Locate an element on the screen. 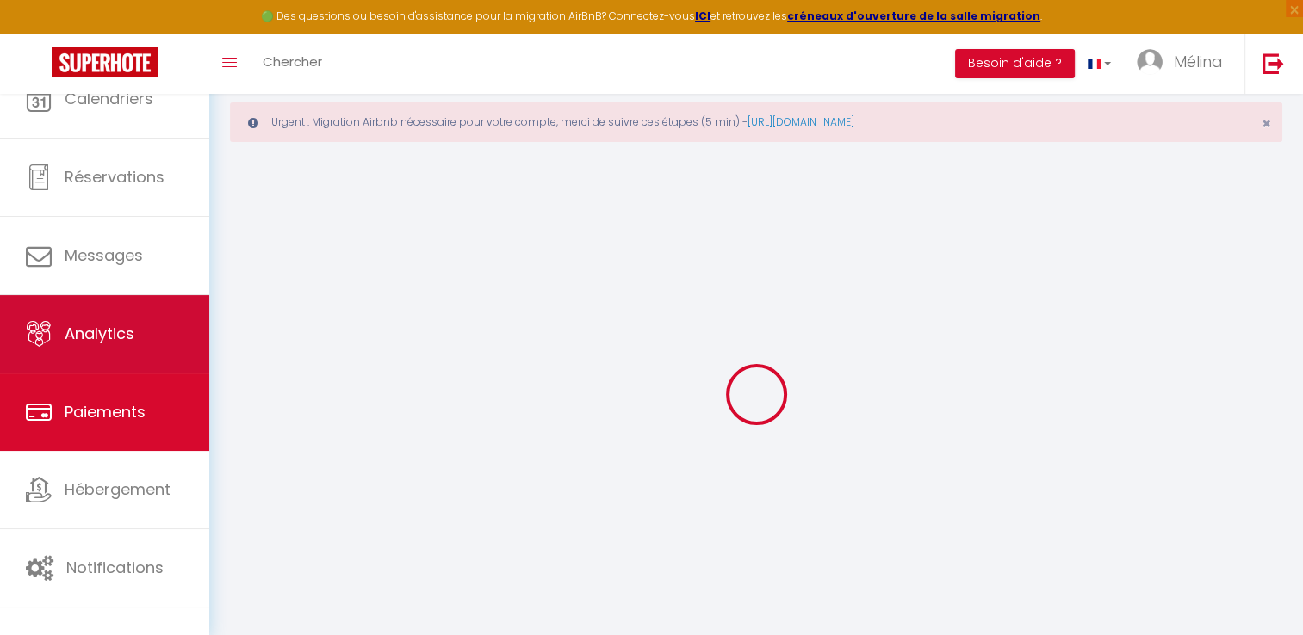 The width and height of the screenshot is (1303, 635). img: logout is located at coordinates (1273, 63).